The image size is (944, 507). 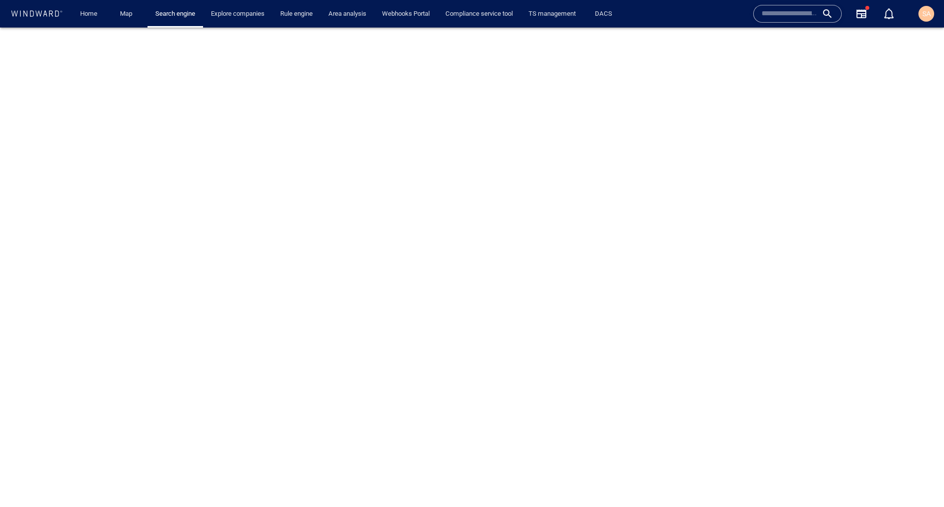 I want to click on button: Rule engine, so click(x=296, y=14).